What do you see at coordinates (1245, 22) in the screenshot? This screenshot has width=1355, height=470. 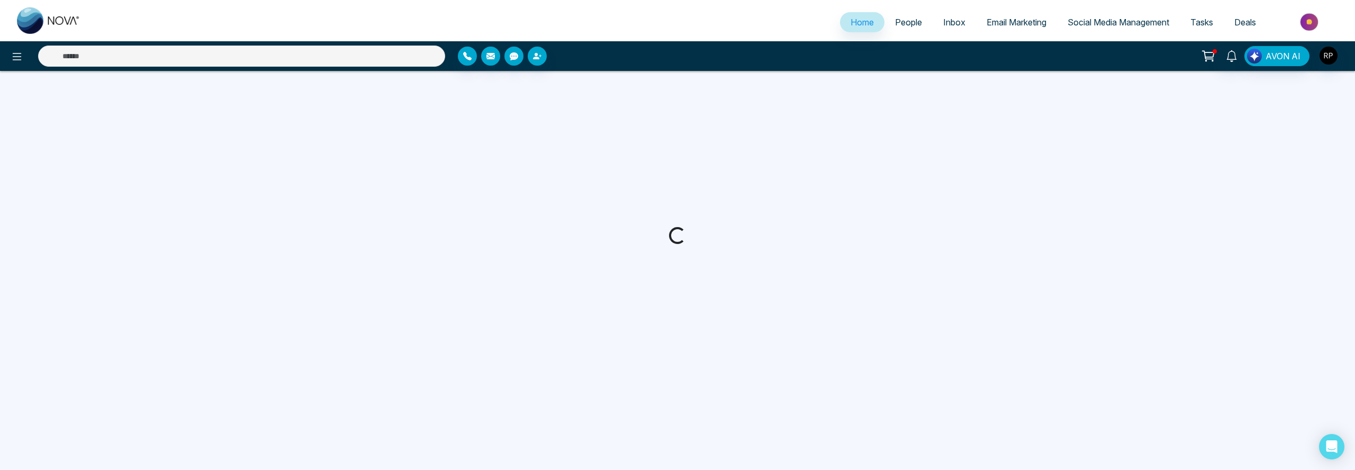 I see `a: Deals` at bounding box center [1245, 22].